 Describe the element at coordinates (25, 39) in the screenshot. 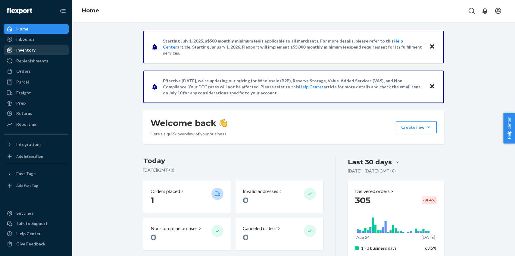

I see `div: Inbounds` at that location.